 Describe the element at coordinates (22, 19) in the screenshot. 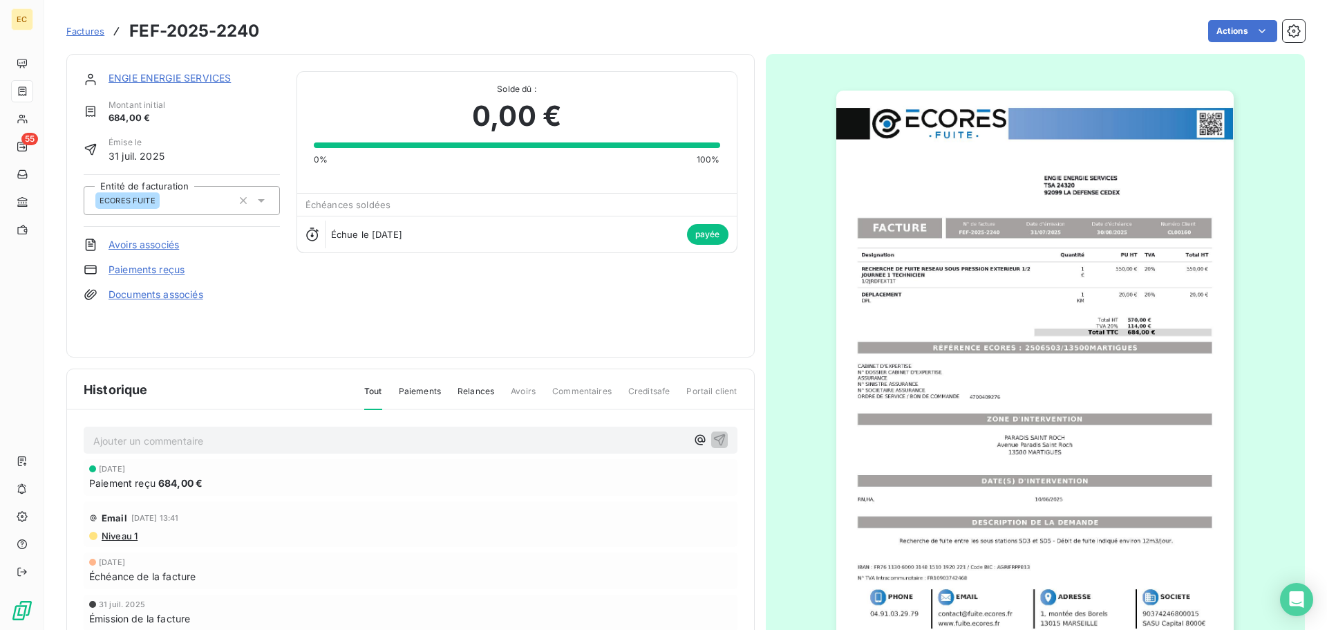

I see `div: EC` at that location.